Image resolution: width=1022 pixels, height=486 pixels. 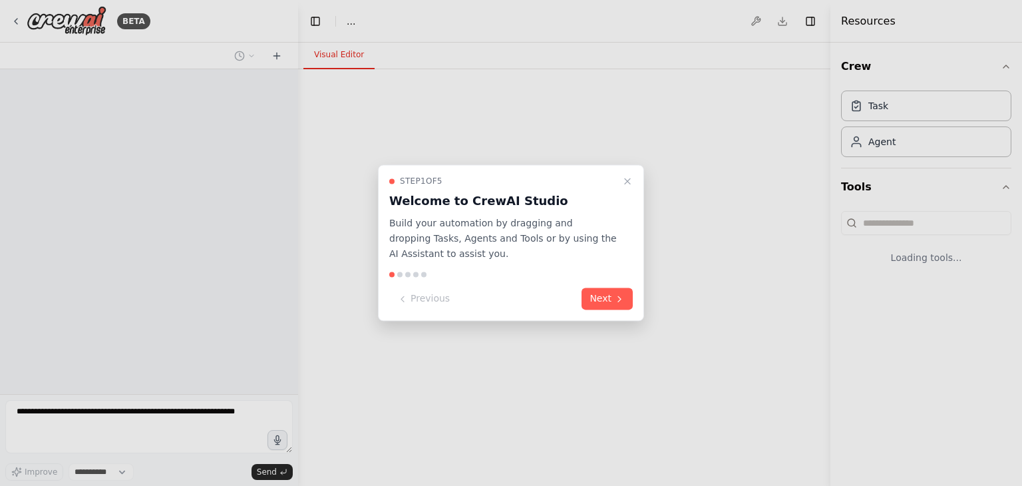 What do you see at coordinates (607, 299) in the screenshot?
I see `button: Next` at bounding box center [607, 299].